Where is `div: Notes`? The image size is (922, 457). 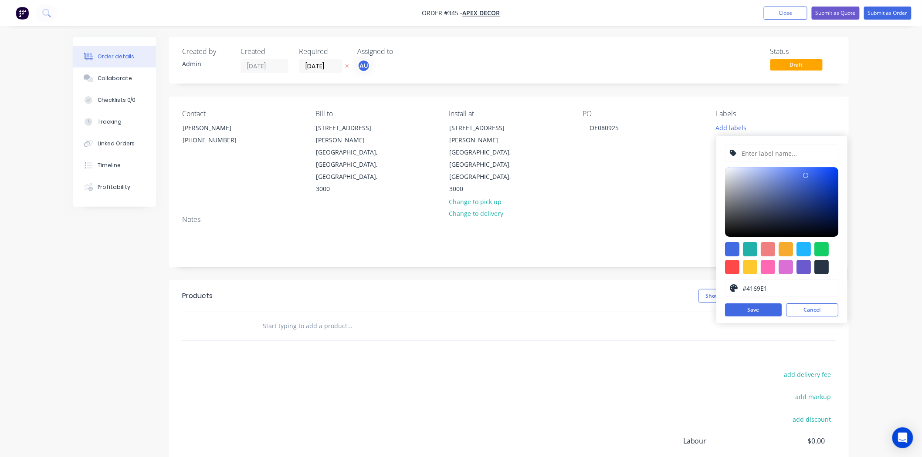
div: Notes is located at coordinates (509, 220).